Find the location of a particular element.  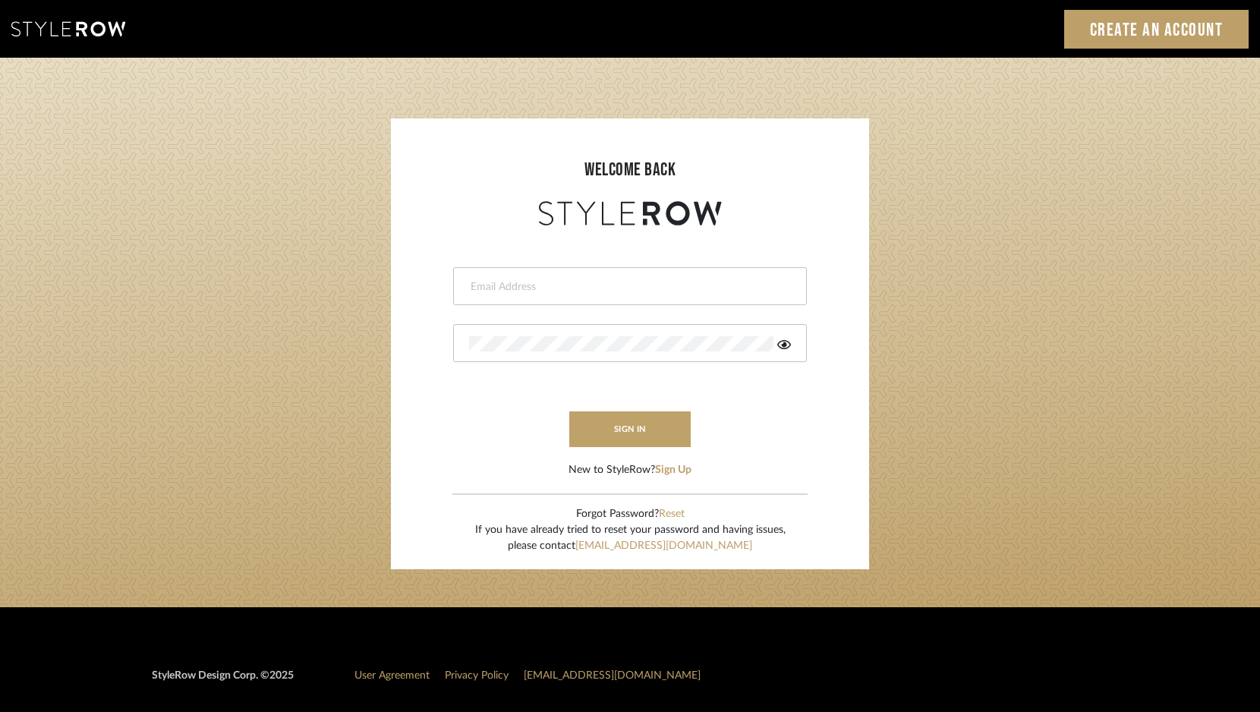

a: Create an Account is located at coordinates (1157, 29).